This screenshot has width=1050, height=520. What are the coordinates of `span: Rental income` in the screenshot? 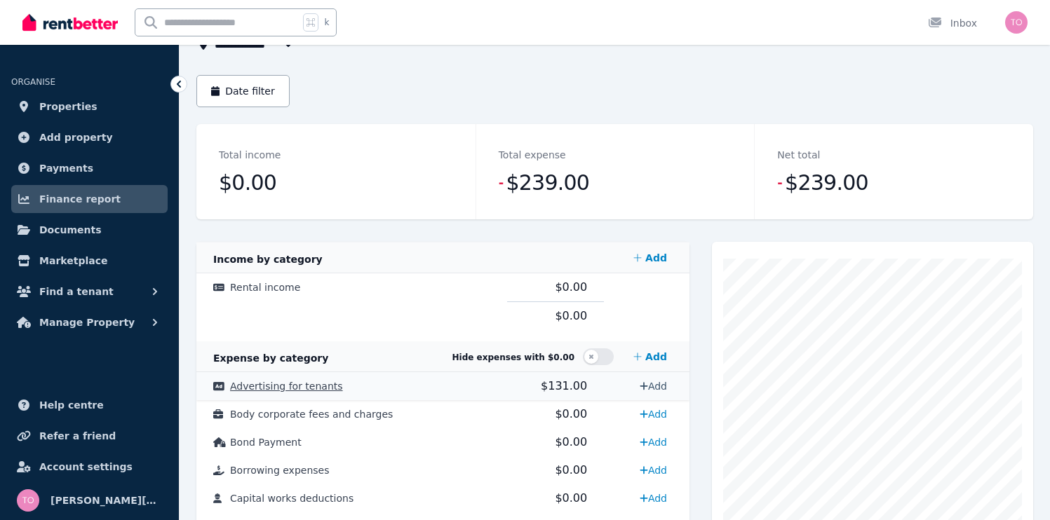 It's located at (265, 287).